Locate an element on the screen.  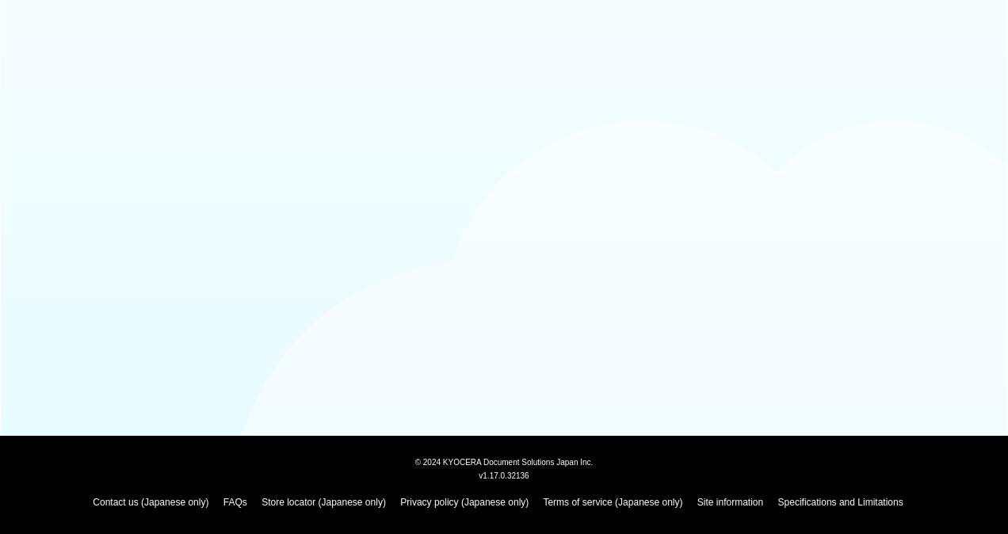
a: Privacy policy (Japanese only) is located at coordinates (464, 502).